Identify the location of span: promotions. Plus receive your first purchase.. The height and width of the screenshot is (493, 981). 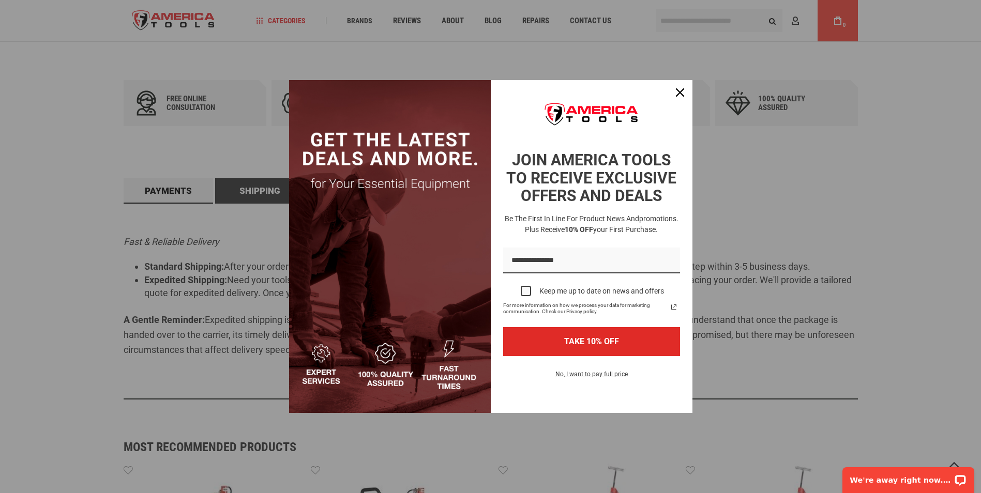
(601, 224).